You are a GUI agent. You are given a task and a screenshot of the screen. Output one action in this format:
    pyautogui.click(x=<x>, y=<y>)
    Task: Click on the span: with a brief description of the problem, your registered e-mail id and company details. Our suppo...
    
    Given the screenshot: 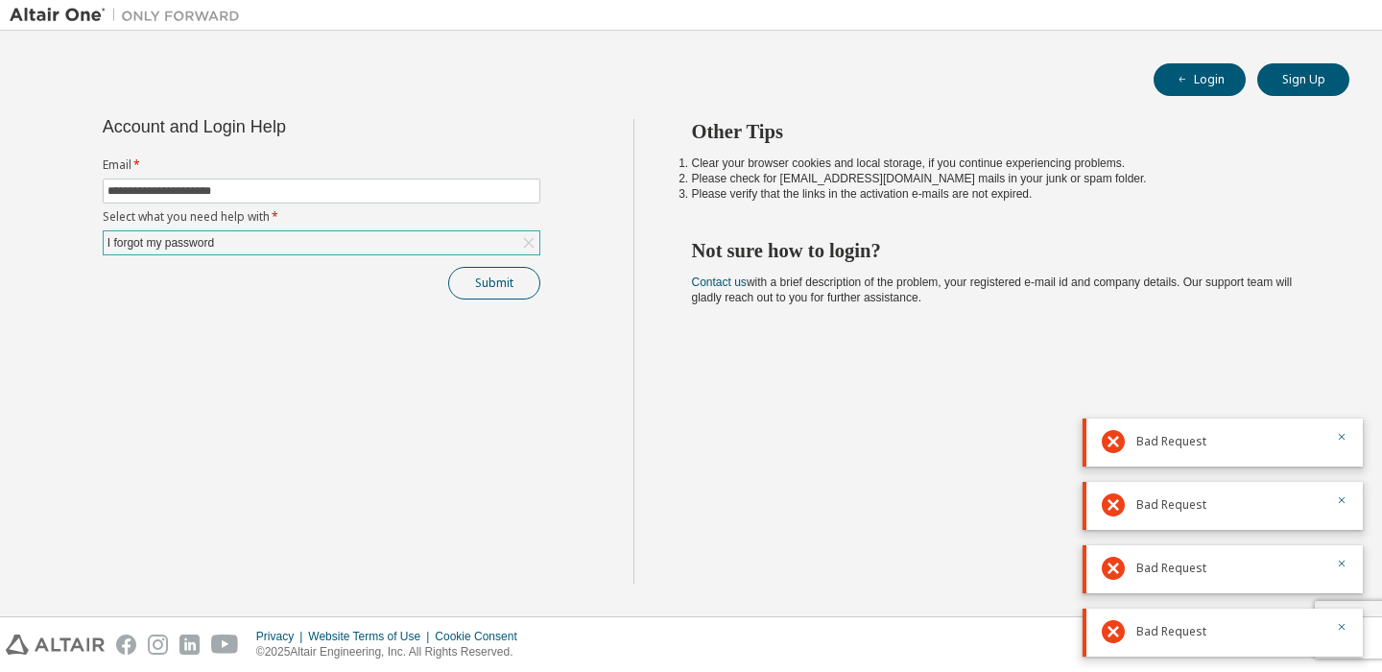 What is the action you would take?
    pyautogui.click(x=992, y=290)
    